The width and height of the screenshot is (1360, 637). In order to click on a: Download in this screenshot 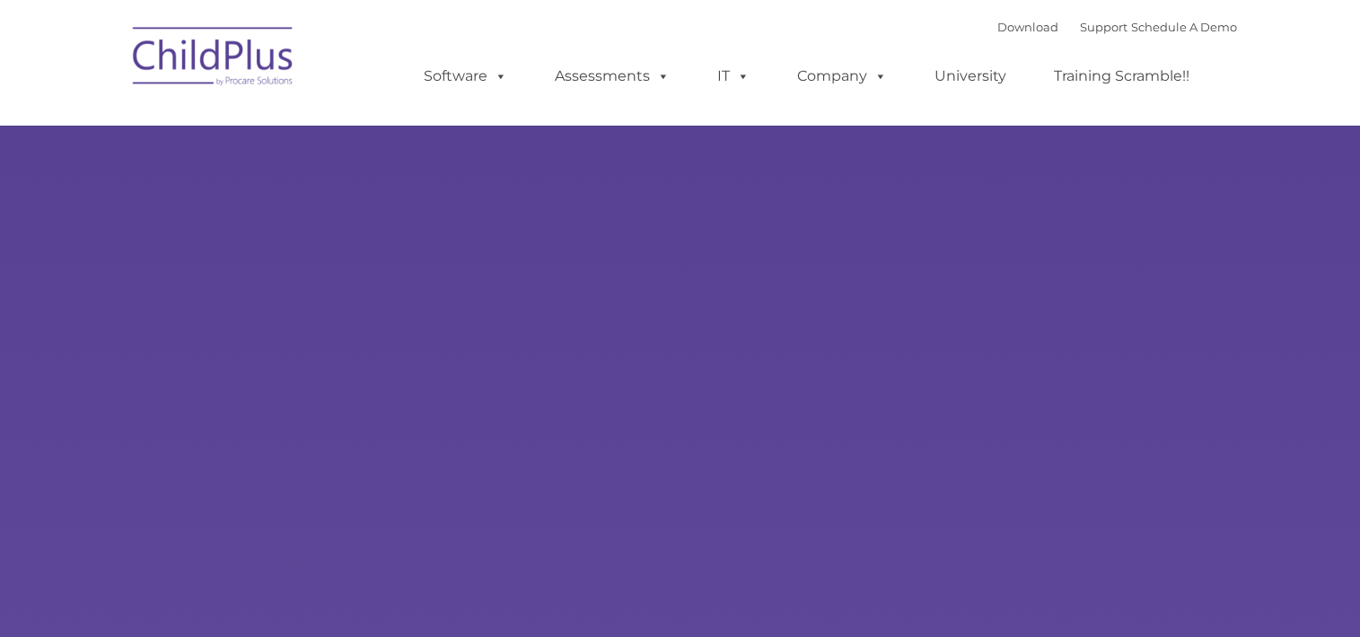, I will do `click(1028, 27)`.